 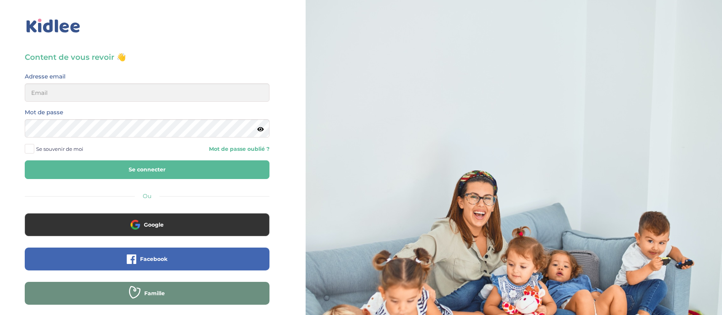 What do you see at coordinates (147, 229) in the screenshot?
I see `a: Google` at bounding box center [147, 229].